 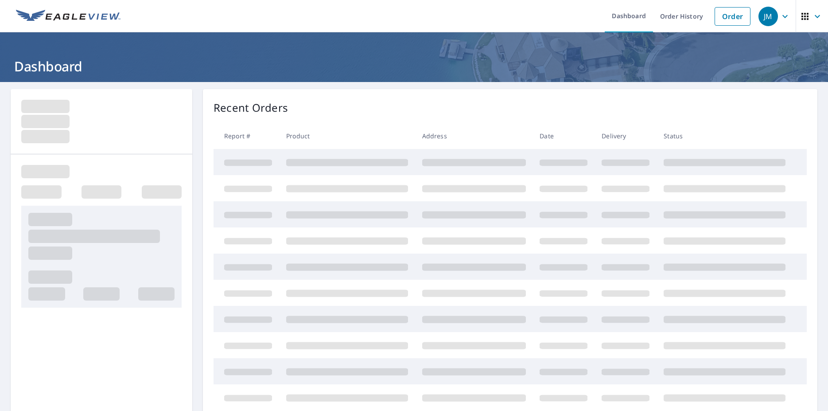 I want to click on th: Product, so click(x=347, y=136).